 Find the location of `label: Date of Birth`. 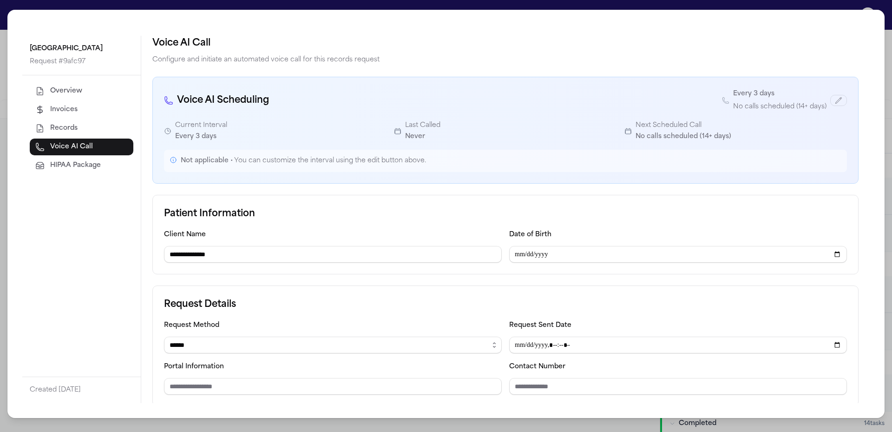

label: Date of Birth is located at coordinates (530, 234).